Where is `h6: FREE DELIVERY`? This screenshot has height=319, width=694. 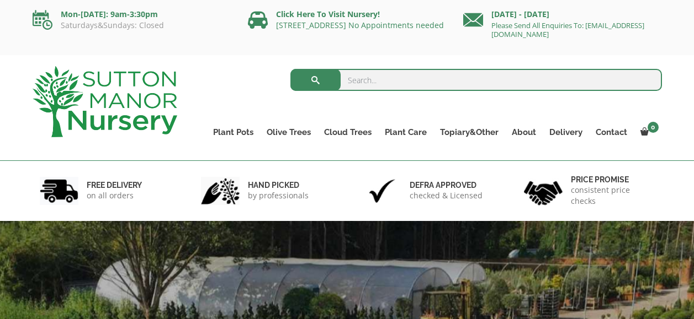
h6: FREE DELIVERY is located at coordinates (114, 185).